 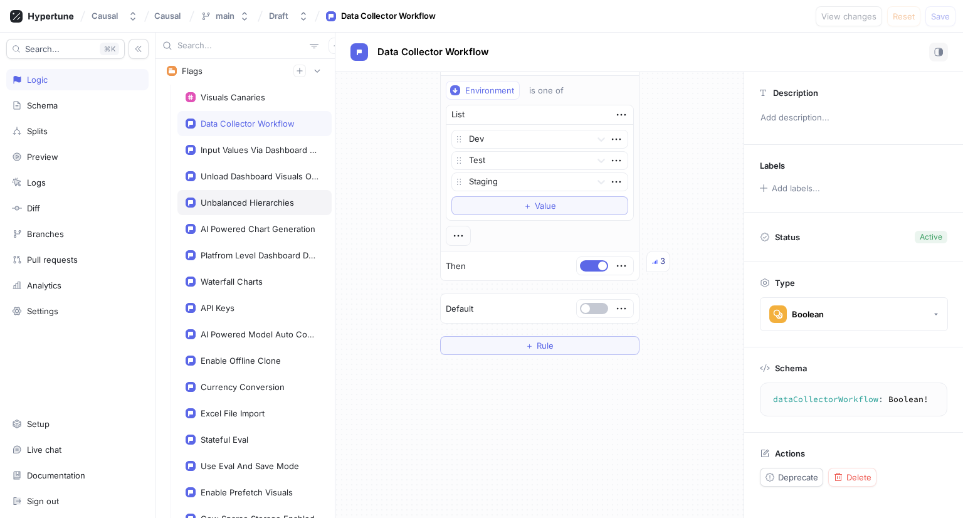 I want to click on span: Delete, so click(x=859, y=477).